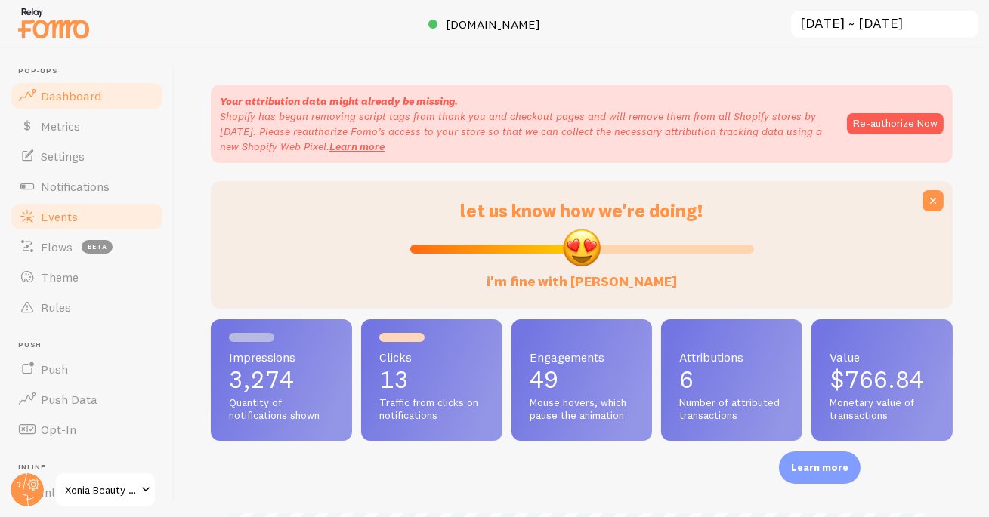 The image size is (989, 517). Describe the element at coordinates (69, 399) in the screenshot. I see `span: Push Data` at that location.